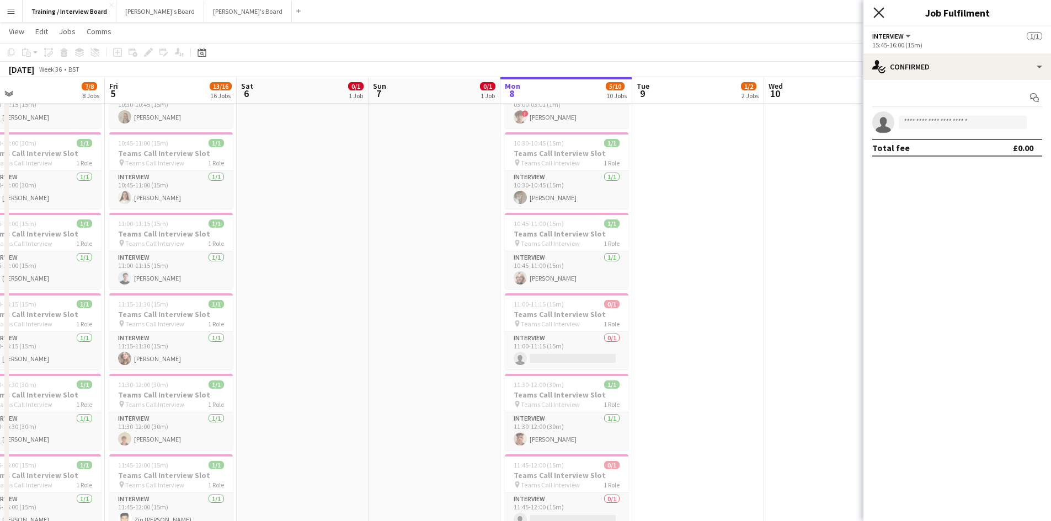  Describe the element at coordinates (891, 148) in the screenshot. I see `div: Total fee` at that location.